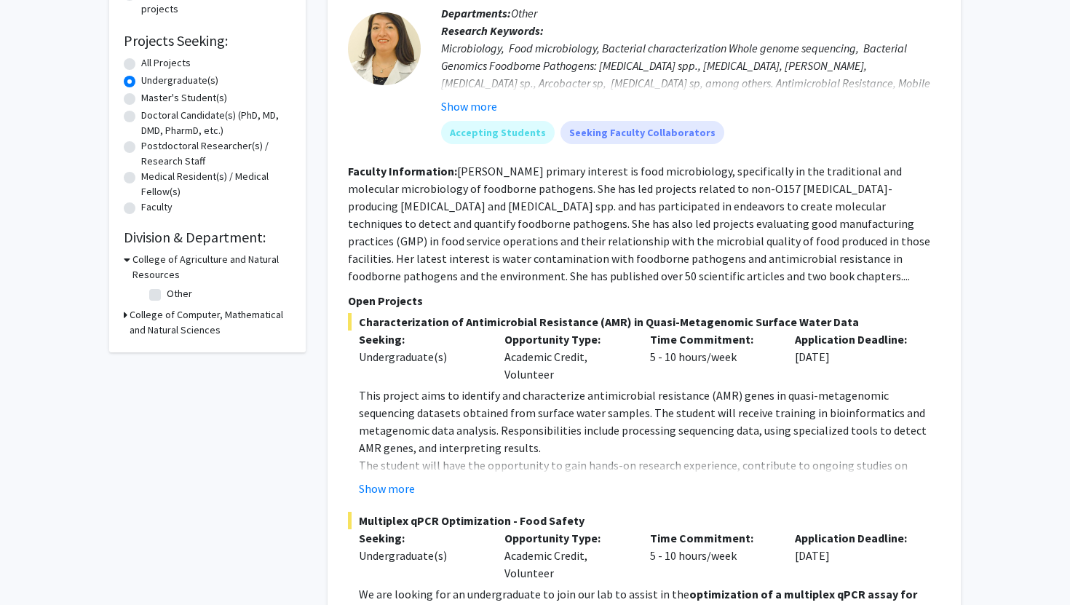 Image resolution: width=1070 pixels, height=605 pixels. Describe the element at coordinates (212, 267) in the screenshot. I see `h3: College of Agriculture and Natural Resources` at that location.